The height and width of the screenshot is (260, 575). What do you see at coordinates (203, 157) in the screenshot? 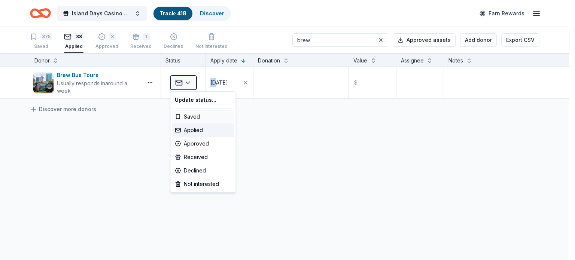
I see `div: Received` at bounding box center [203, 157].